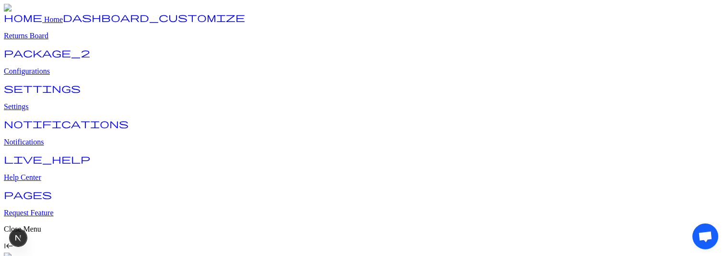  Describe the element at coordinates (362, 107) in the screenshot. I see `p: Settings` at that location.